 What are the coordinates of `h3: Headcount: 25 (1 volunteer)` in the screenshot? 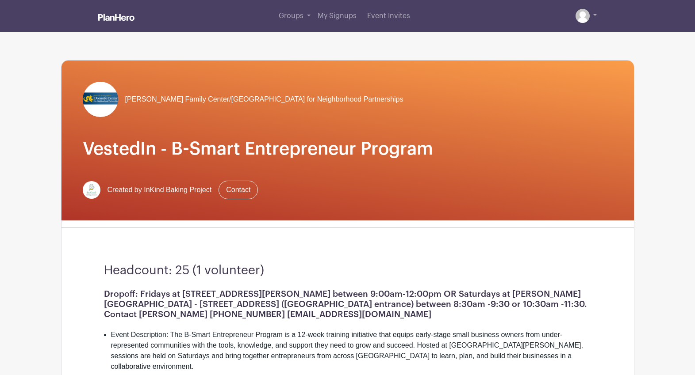 It's located at (348, 271).